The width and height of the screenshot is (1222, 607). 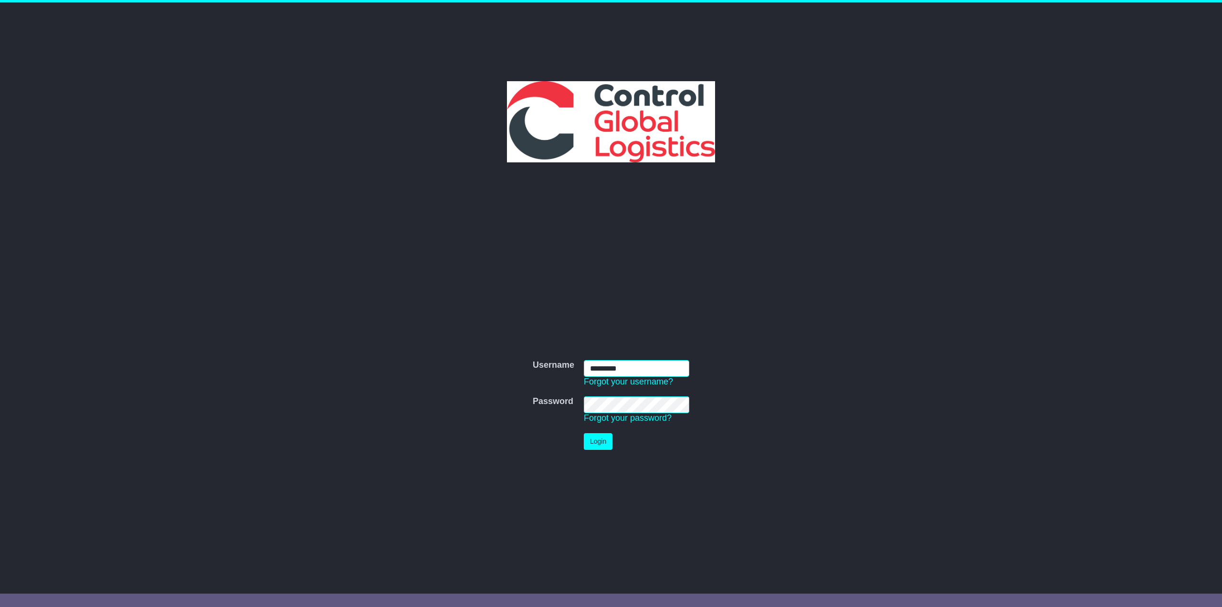 What do you see at coordinates (628, 381) in the screenshot?
I see `a: Forgot your username?` at bounding box center [628, 381].